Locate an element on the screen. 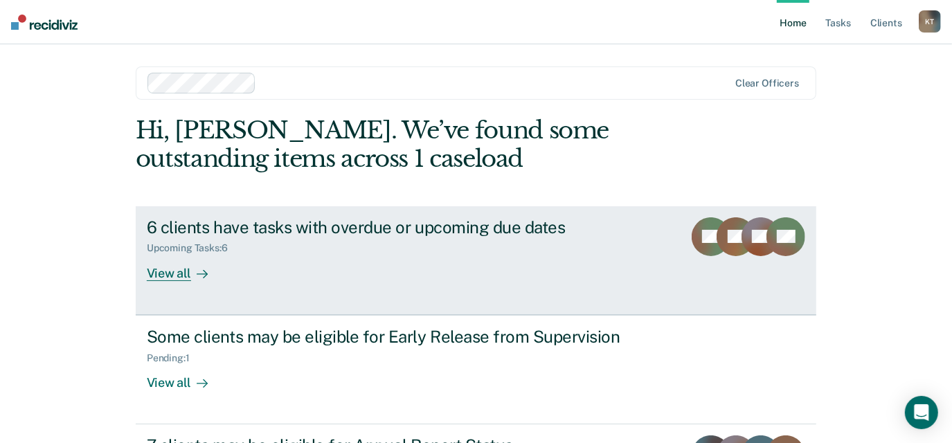 The image size is (952, 443). div: Open Intercom Messenger is located at coordinates (922, 413).